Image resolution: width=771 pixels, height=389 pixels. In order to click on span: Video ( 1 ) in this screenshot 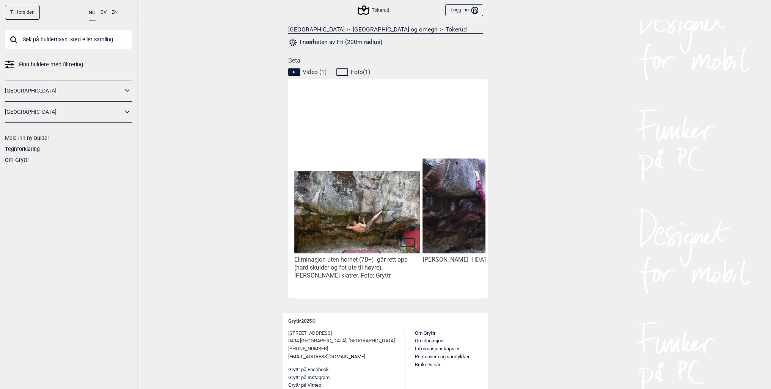, I will do `click(314, 72)`.